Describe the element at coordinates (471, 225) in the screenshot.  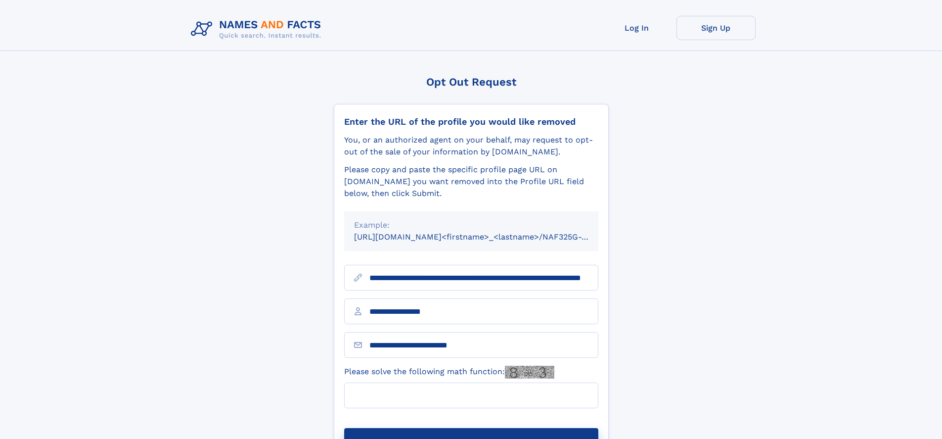
I see `div: Example:` at that location.